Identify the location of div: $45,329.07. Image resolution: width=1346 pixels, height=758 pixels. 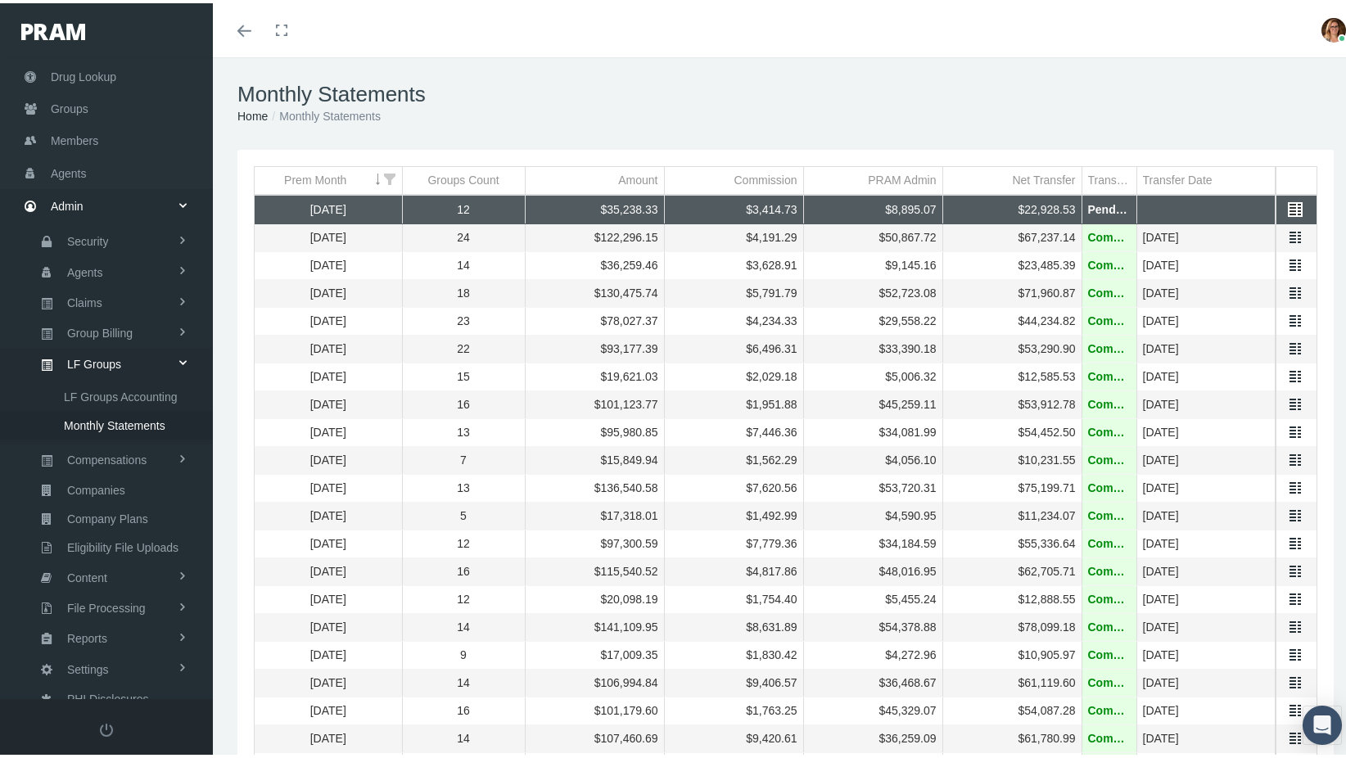
(873, 708).